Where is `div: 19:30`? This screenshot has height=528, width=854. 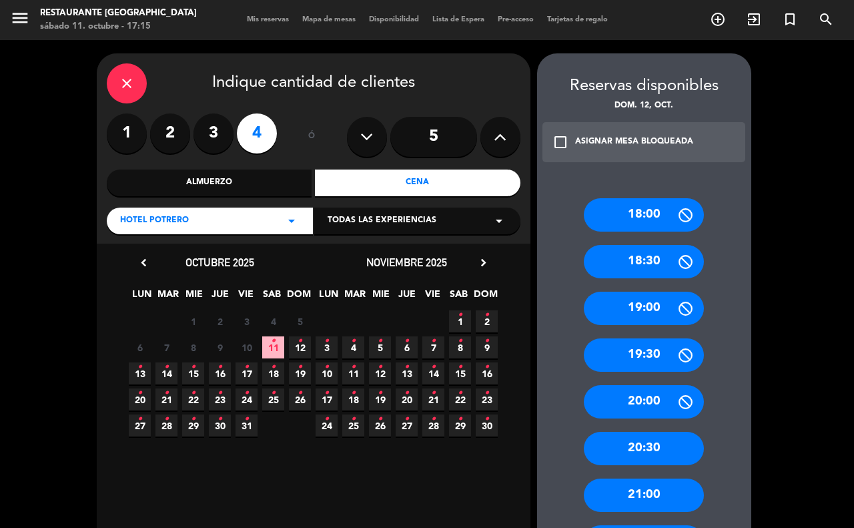
div: 19:30 is located at coordinates (644, 355).